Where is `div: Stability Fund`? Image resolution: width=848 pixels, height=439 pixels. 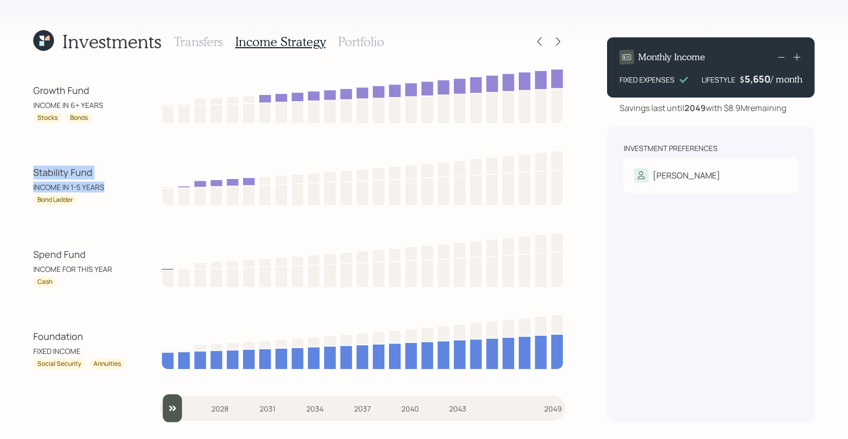
div: Stability Fund is located at coordinates (80, 172).